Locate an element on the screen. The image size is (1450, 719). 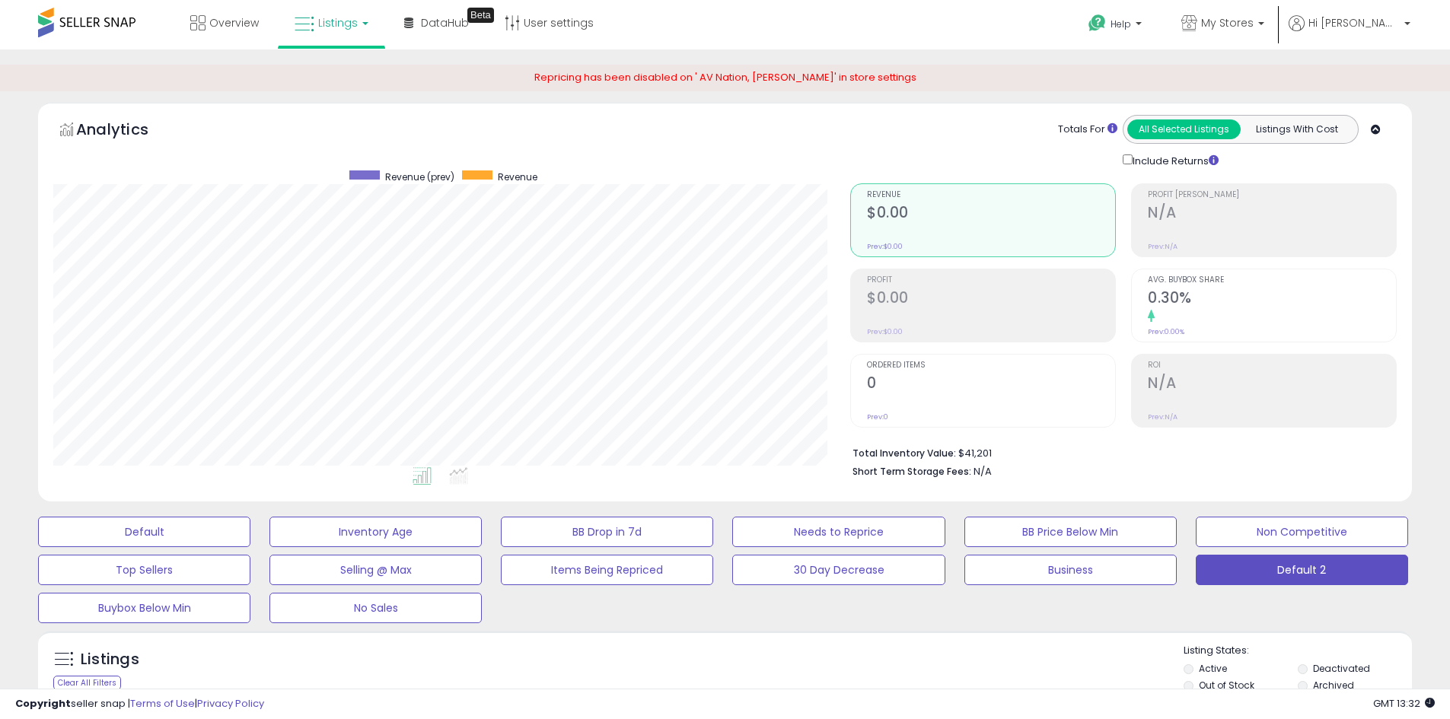
div: Include Returns is located at coordinates (1173, 160).